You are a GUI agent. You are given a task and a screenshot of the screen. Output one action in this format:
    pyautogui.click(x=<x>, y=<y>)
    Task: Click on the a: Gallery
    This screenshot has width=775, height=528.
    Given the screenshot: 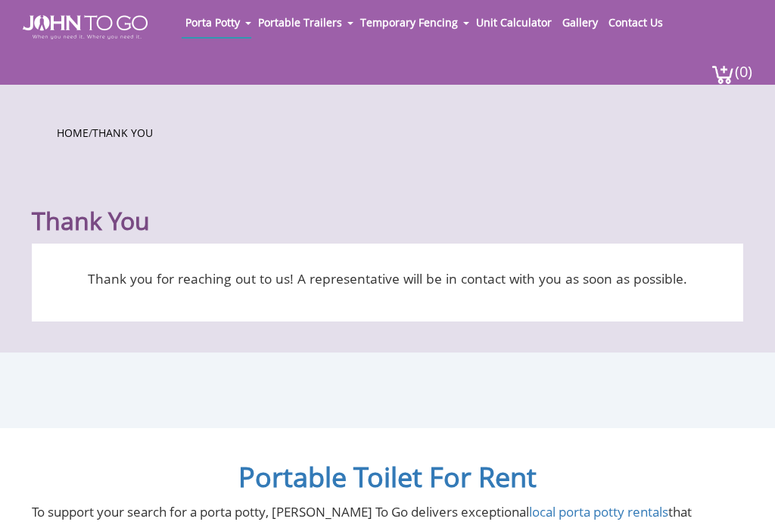 What is the action you would take?
    pyautogui.click(x=580, y=22)
    